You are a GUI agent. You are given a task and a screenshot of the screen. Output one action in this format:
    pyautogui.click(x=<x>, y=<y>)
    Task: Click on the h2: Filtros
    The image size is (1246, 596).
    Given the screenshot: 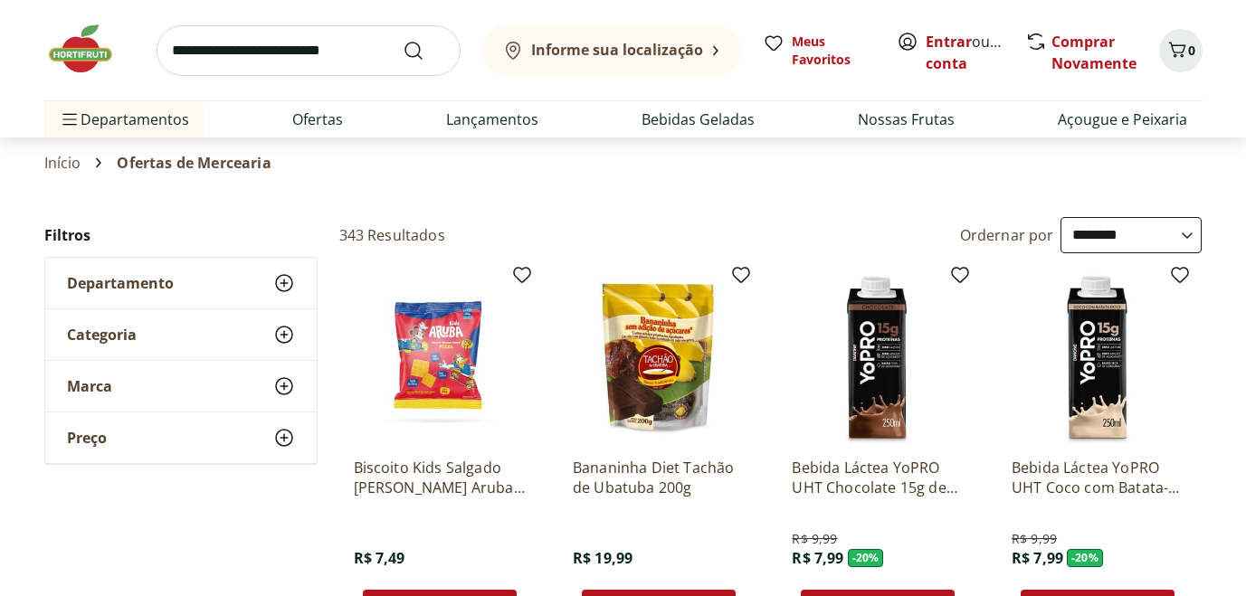 What is the action you would take?
    pyautogui.click(x=181, y=235)
    